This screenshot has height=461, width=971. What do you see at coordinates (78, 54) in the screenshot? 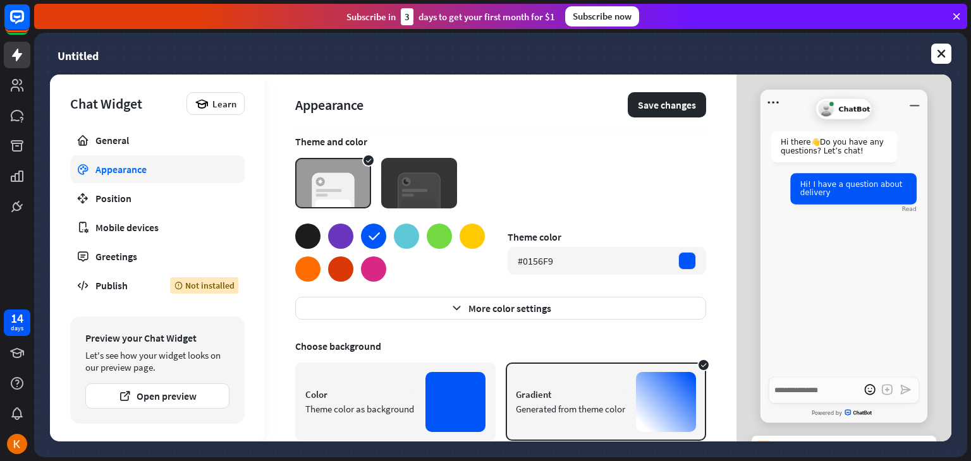
I see `a: Untitled` at bounding box center [78, 54].